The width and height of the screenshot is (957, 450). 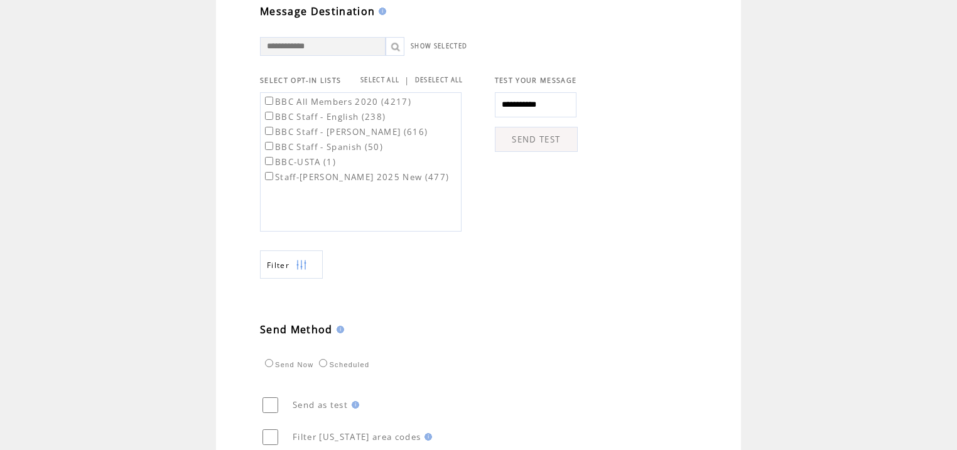 What do you see at coordinates (278, 265) in the screenshot?
I see `span: Show filters` at bounding box center [278, 265].